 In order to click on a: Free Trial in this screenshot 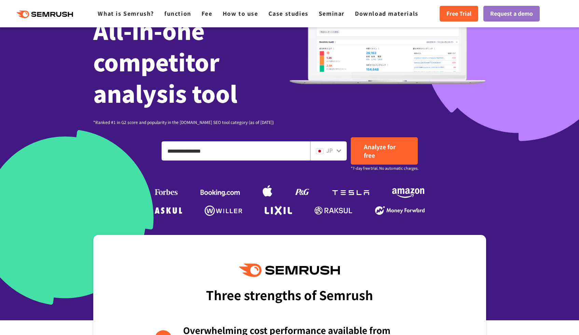, I will do `click(459, 14)`.